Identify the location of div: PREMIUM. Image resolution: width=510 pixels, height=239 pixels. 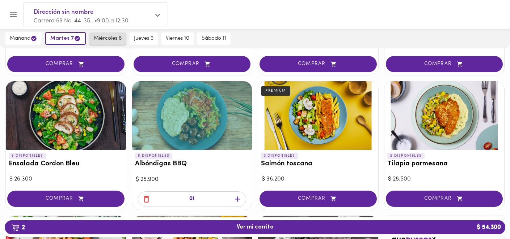
(275, 91).